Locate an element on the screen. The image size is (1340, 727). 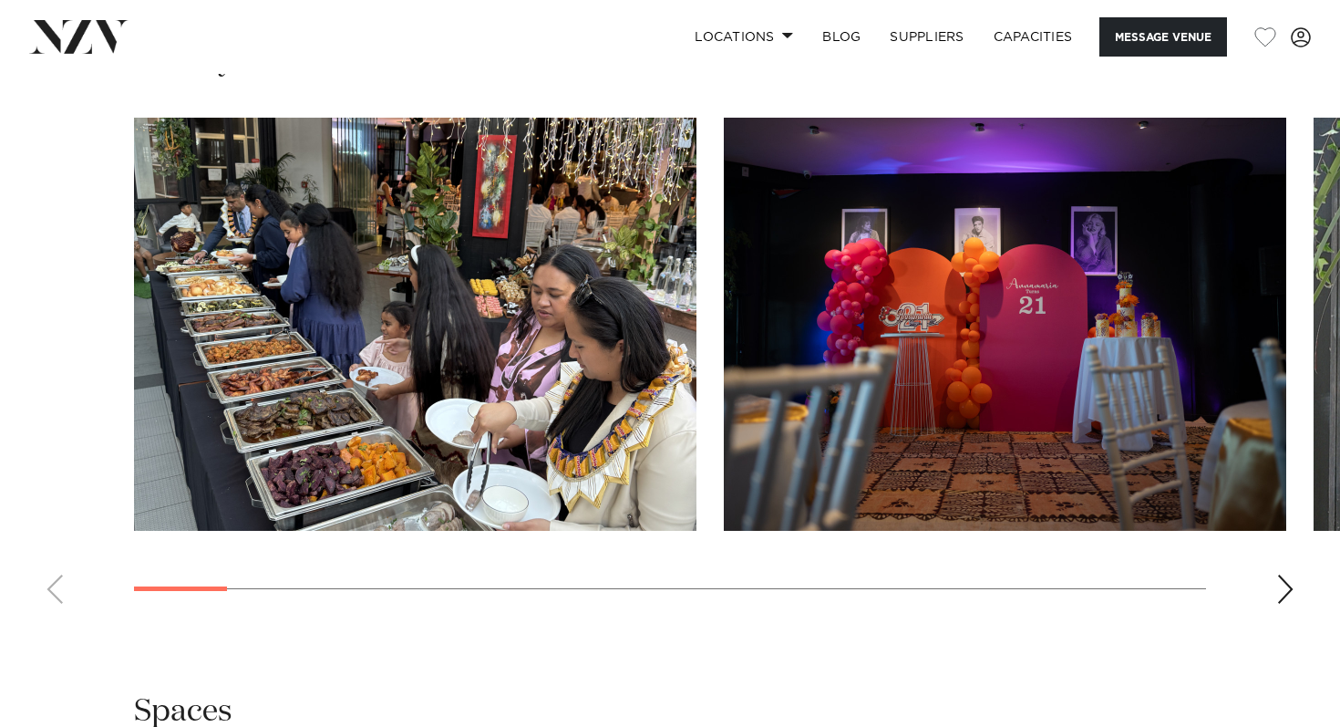
swiper-slide: 2 / 21 is located at coordinates (1005, 324).